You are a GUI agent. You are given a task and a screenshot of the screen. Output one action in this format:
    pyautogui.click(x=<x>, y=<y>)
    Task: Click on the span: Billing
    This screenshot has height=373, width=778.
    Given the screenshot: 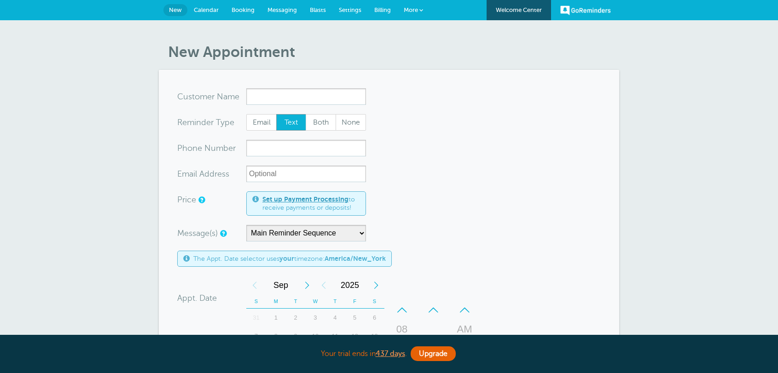 What is the action you would take?
    pyautogui.click(x=383, y=10)
    